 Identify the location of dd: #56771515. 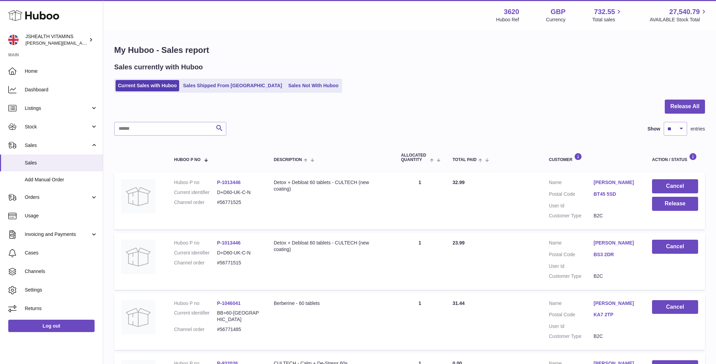
(238, 263).